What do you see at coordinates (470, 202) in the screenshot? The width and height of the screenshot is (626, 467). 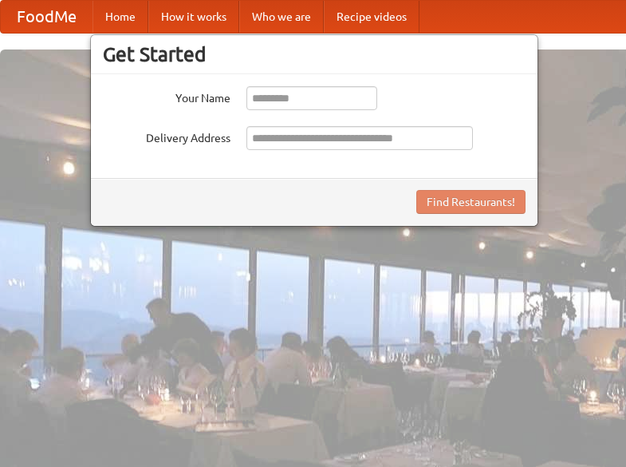 I see `button: Find Restaurants!` at bounding box center [470, 202].